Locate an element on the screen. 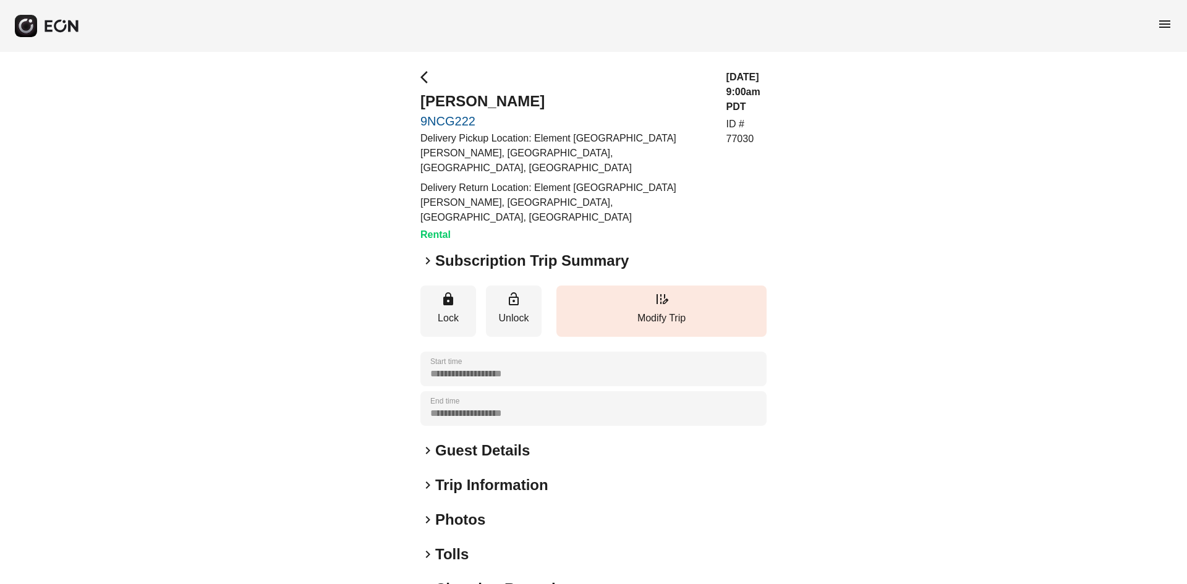 The width and height of the screenshot is (1187, 584). h2: Trip Information is located at coordinates (491, 485).